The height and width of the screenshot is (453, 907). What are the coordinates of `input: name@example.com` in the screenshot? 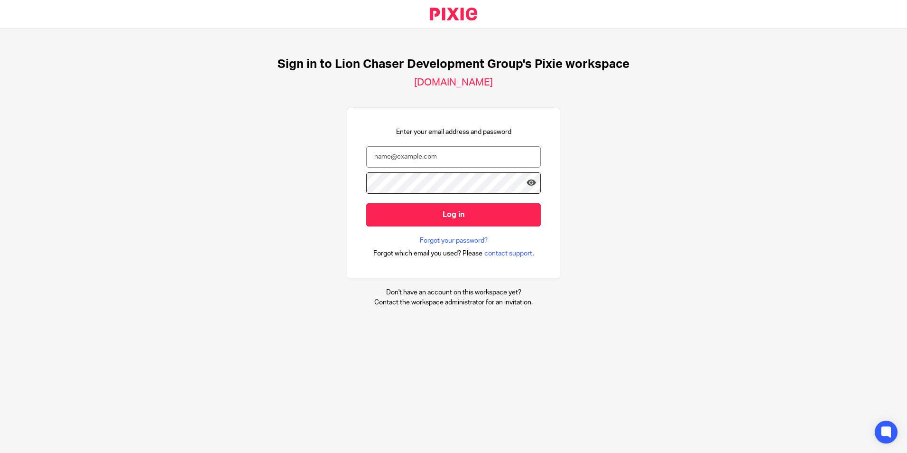 It's located at (454, 157).